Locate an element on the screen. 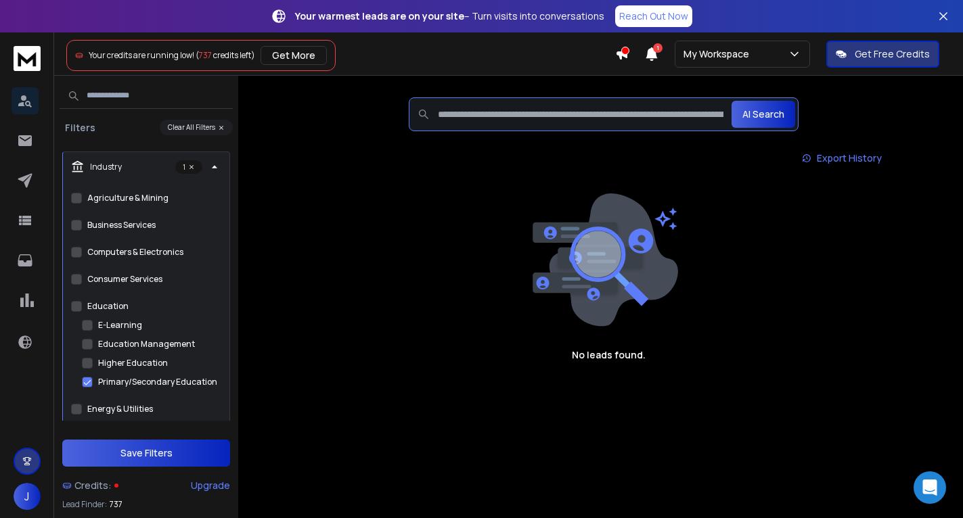 The width and height of the screenshot is (963, 518). label: Higher Education is located at coordinates (133, 363).